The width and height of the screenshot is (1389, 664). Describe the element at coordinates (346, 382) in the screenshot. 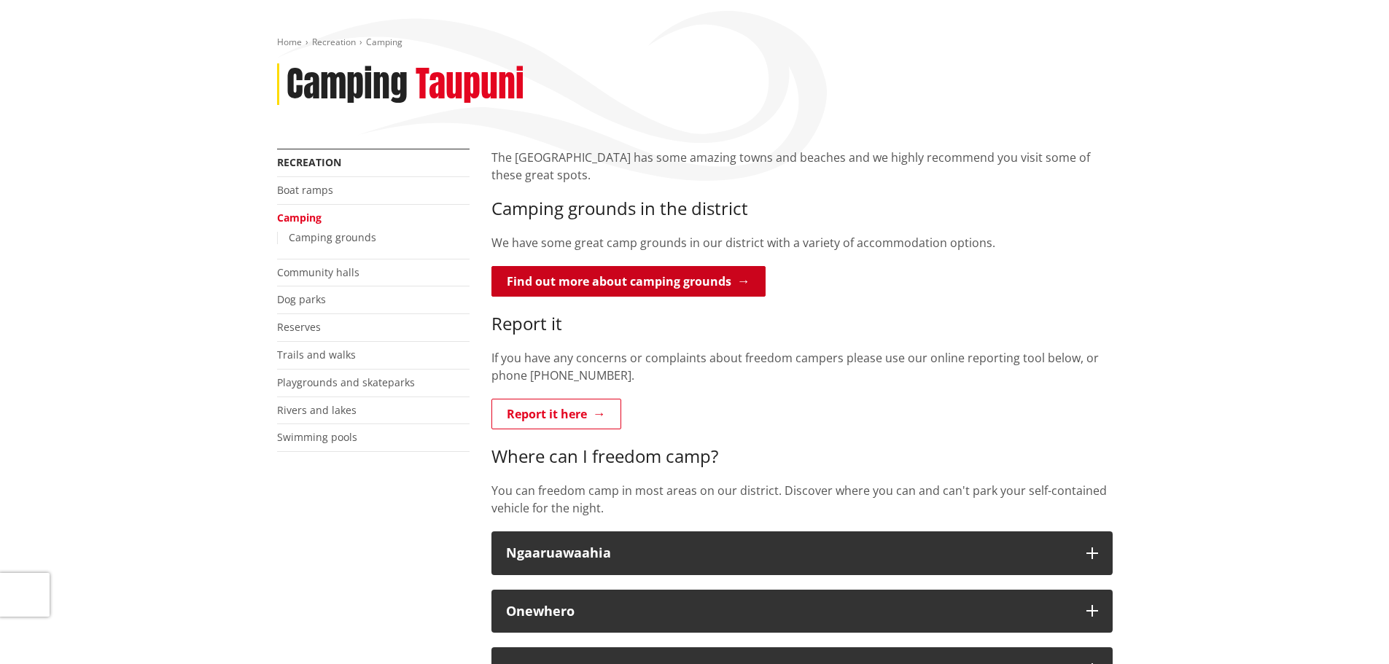

I see `a: Playgrounds and skateparks` at that location.